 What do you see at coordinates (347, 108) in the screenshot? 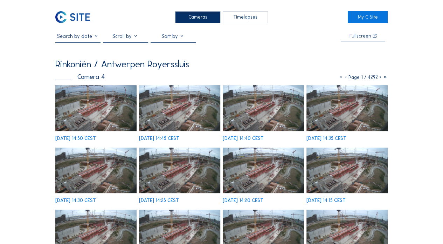
I see `img: image_53247882` at bounding box center [347, 108].